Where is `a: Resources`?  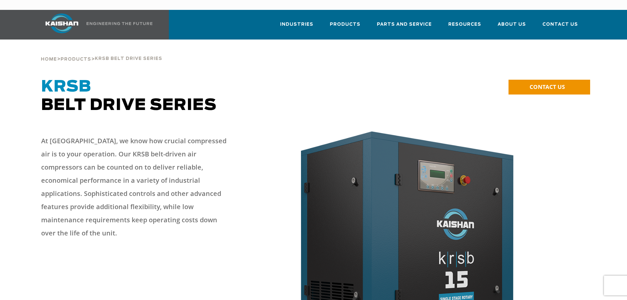 a: Resources is located at coordinates (464, 27).